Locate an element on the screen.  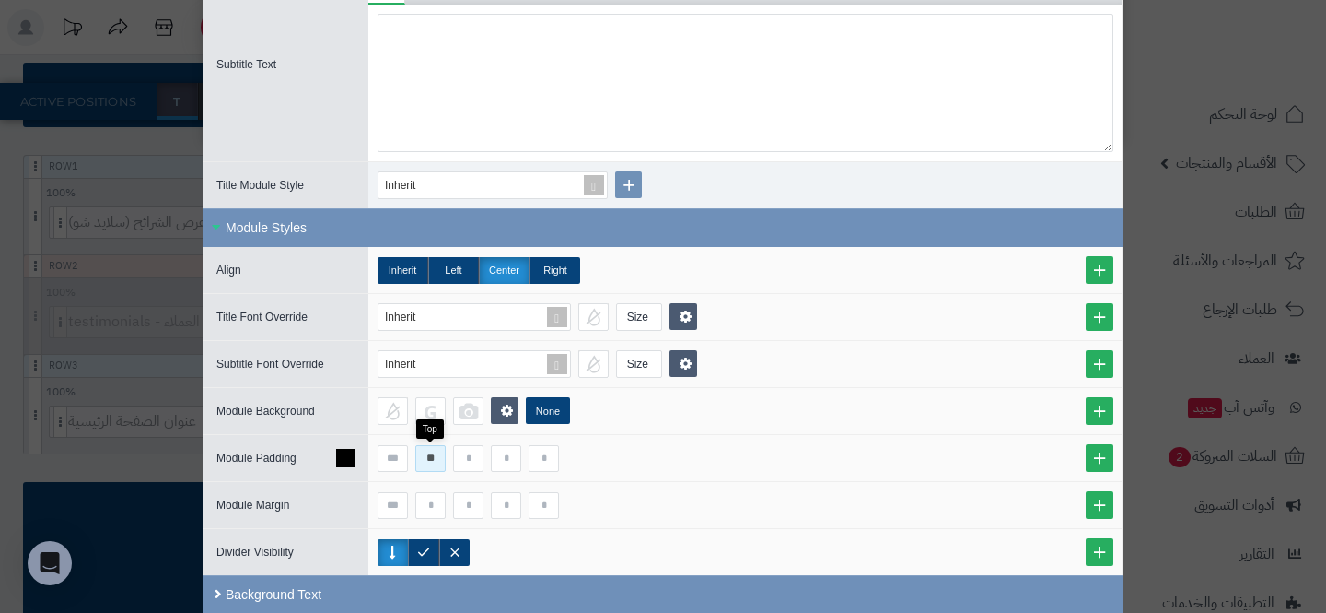
span: Subtitle Font Override is located at coordinates (270, 364).